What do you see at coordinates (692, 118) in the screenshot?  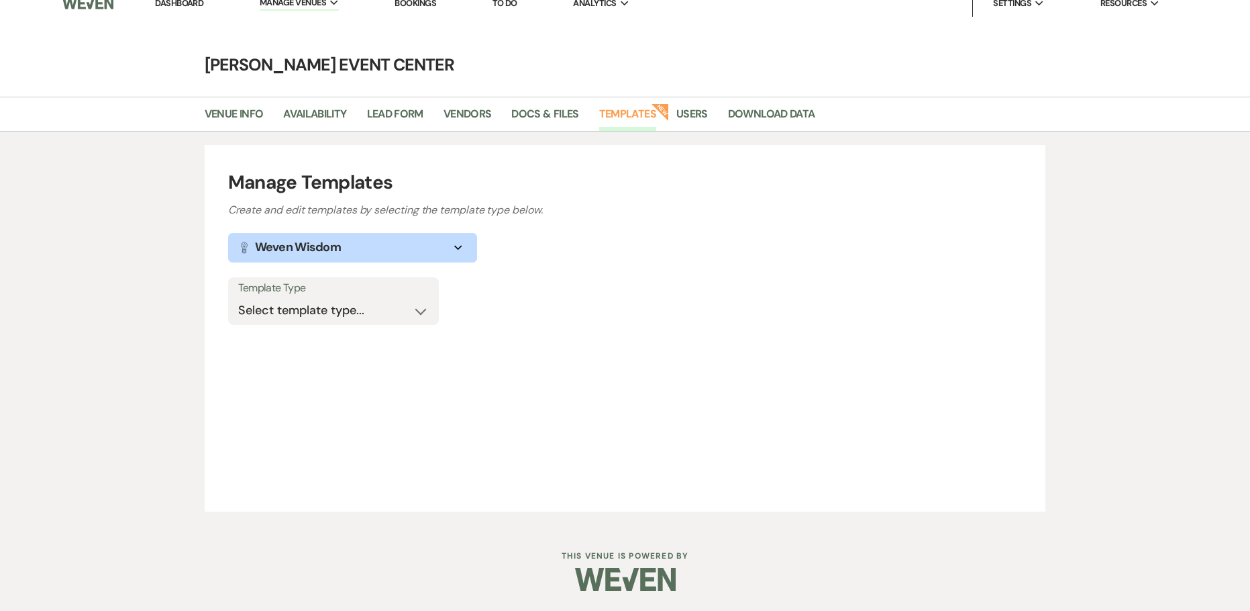 I see `a: Users` at bounding box center [692, 118].